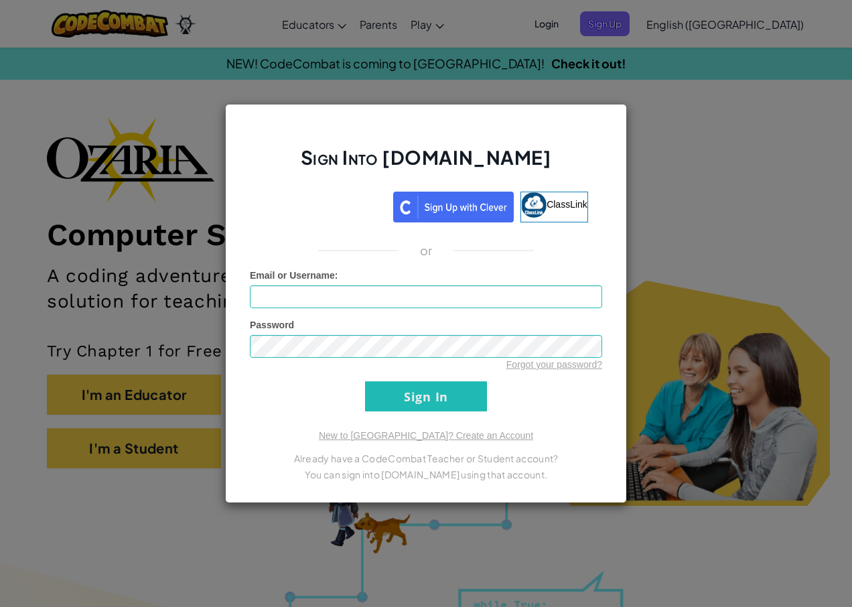  I want to click on p: or, so click(426, 251).